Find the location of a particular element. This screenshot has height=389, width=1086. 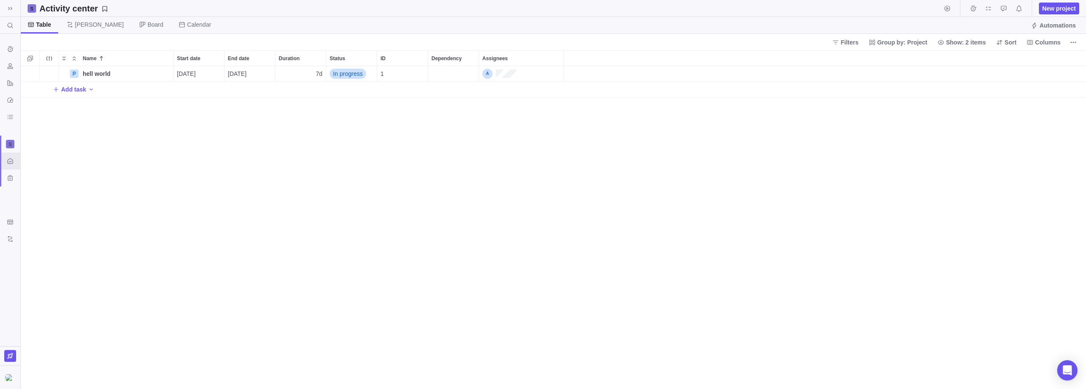

h2: Activity center is located at coordinates (69, 8).